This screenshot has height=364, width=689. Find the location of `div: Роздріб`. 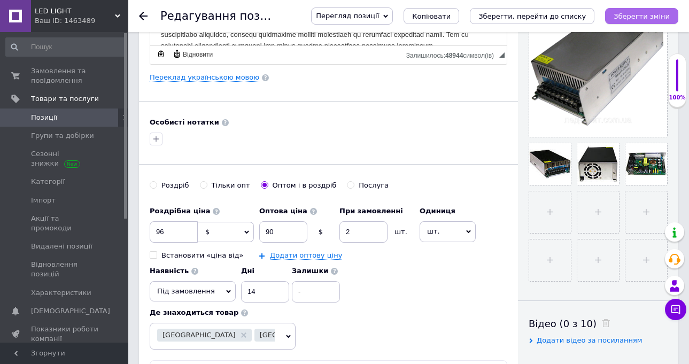

div: Роздріб is located at coordinates (175, 186).